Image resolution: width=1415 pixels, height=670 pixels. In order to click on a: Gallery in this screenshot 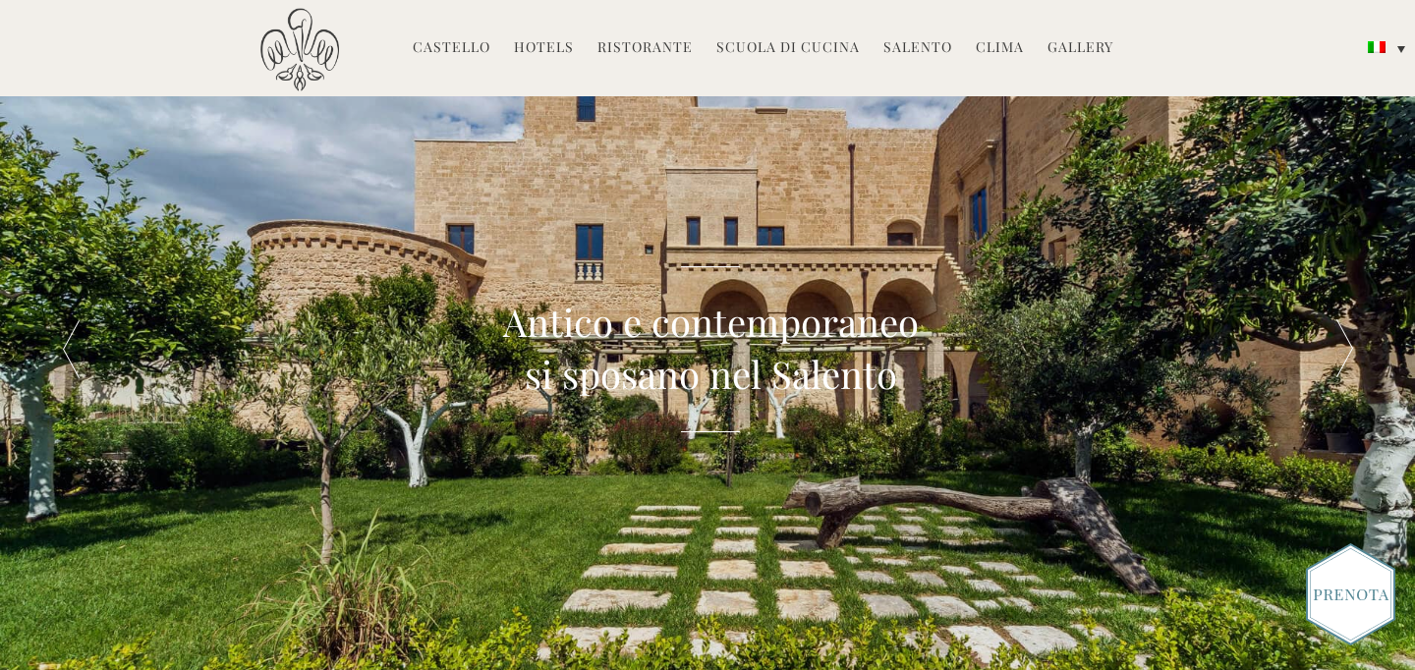, I will do `click(1080, 48)`.